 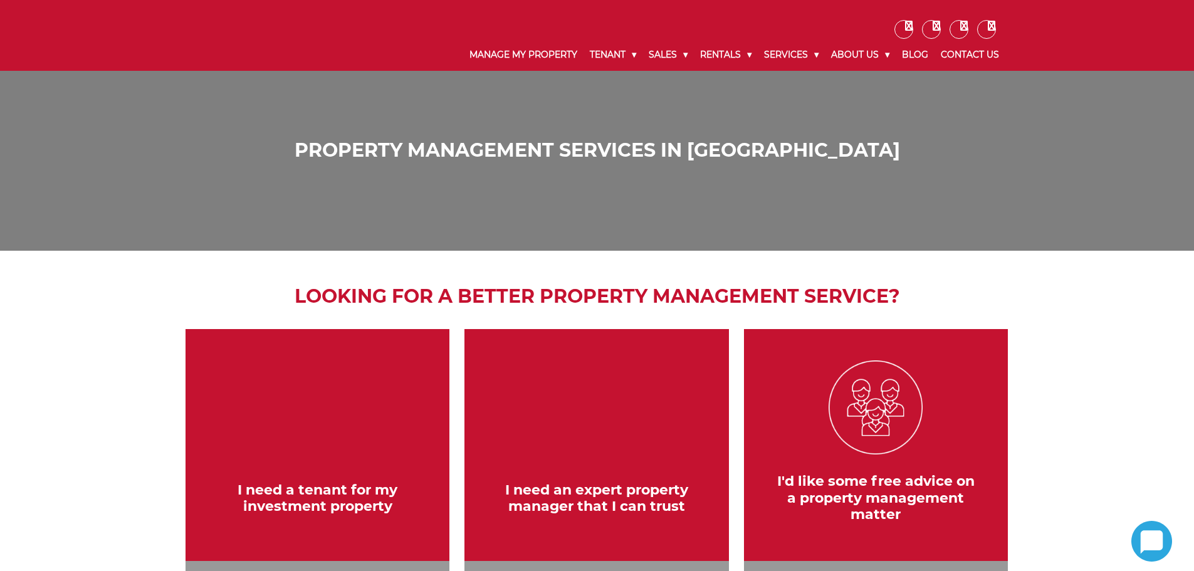 I want to click on a: About Us, so click(x=860, y=55).